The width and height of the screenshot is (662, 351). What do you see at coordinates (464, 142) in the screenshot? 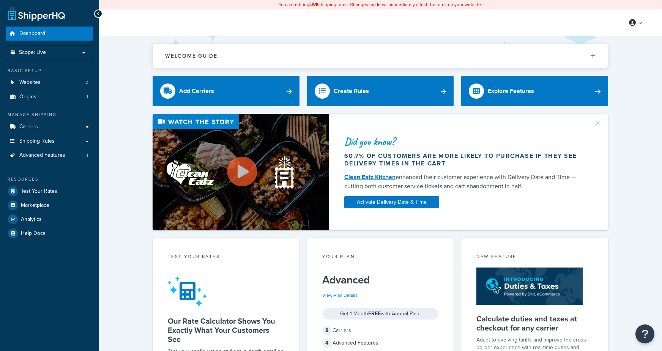
I see `div: Did you know?` at bounding box center [464, 142].